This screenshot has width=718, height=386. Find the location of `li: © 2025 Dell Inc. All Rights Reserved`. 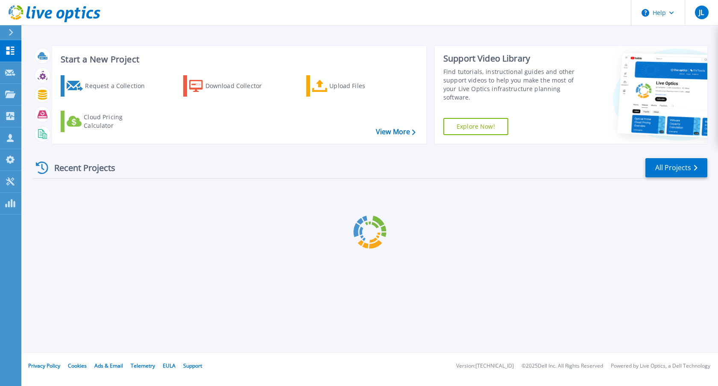

li: © 2025 Dell Inc. All Rights Reserved is located at coordinates (562, 366).